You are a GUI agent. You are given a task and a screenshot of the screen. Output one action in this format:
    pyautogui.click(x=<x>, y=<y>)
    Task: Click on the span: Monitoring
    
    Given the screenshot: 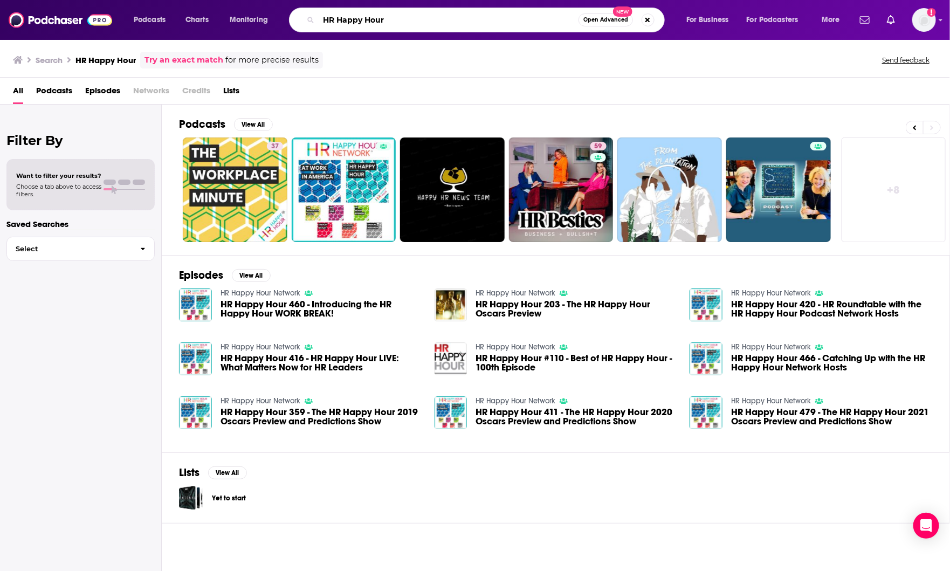 What is the action you would take?
    pyautogui.click(x=249, y=20)
    